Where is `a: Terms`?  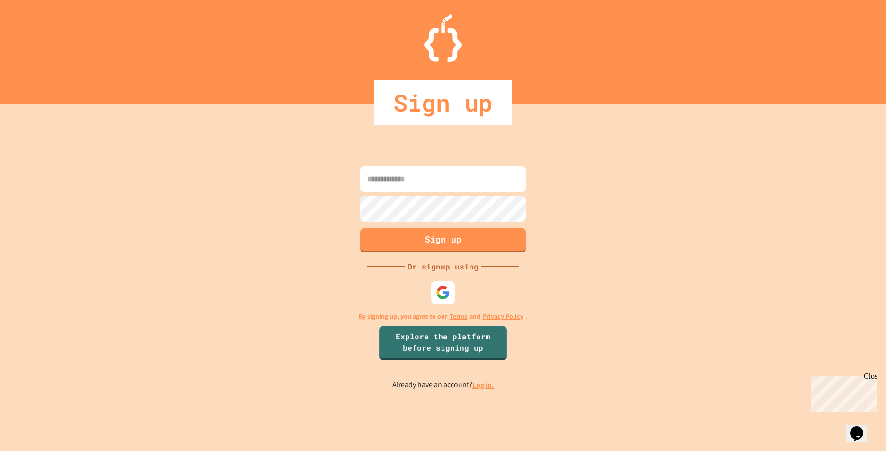 a: Terms is located at coordinates (458, 317).